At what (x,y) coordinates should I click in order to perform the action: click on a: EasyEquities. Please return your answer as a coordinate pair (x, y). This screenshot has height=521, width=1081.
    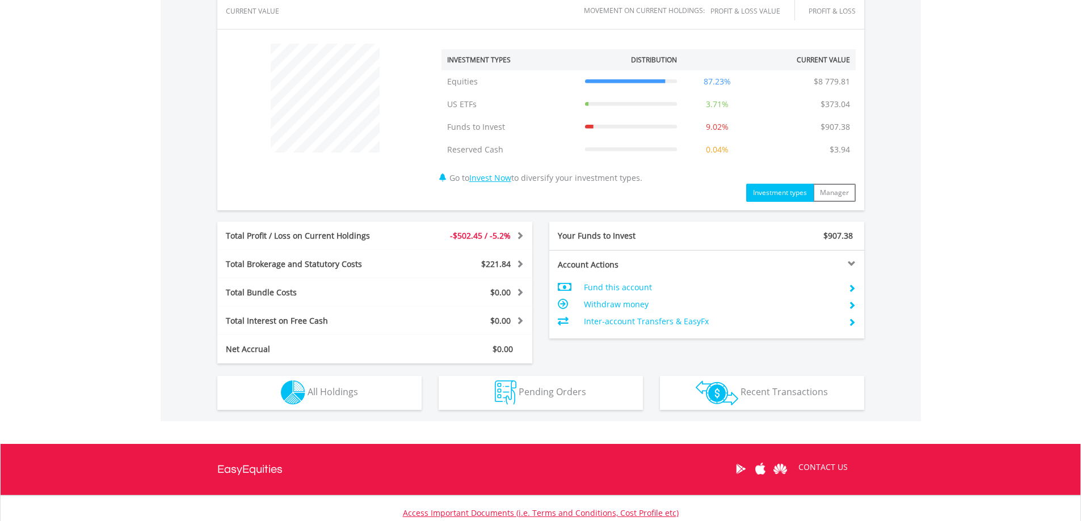
    Looking at the image, I should click on (250, 470).